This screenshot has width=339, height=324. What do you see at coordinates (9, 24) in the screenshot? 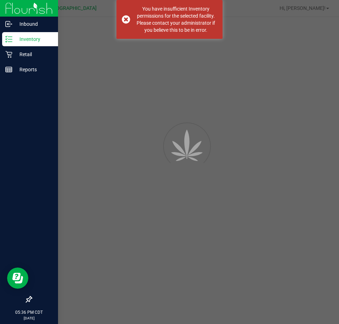
I see `inline-svg: Inbound` at bounding box center [9, 24].